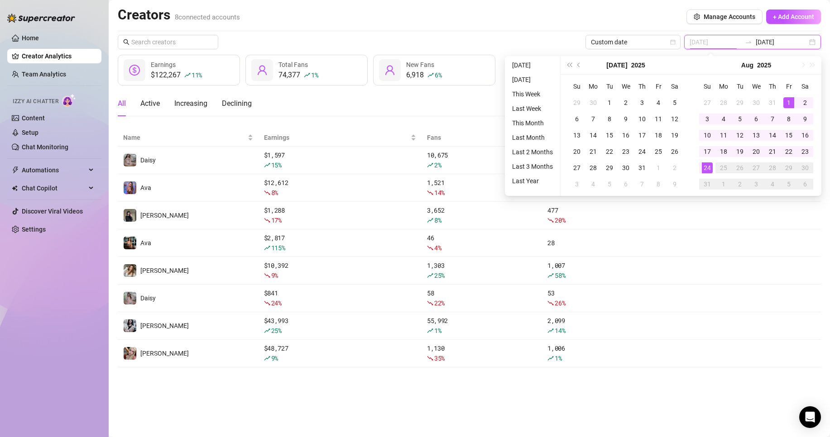 This screenshot has width=830, height=437. Describe the element at coordinates (610, 119) in the screenshot. I see `td: 2025-07-08` at that location.